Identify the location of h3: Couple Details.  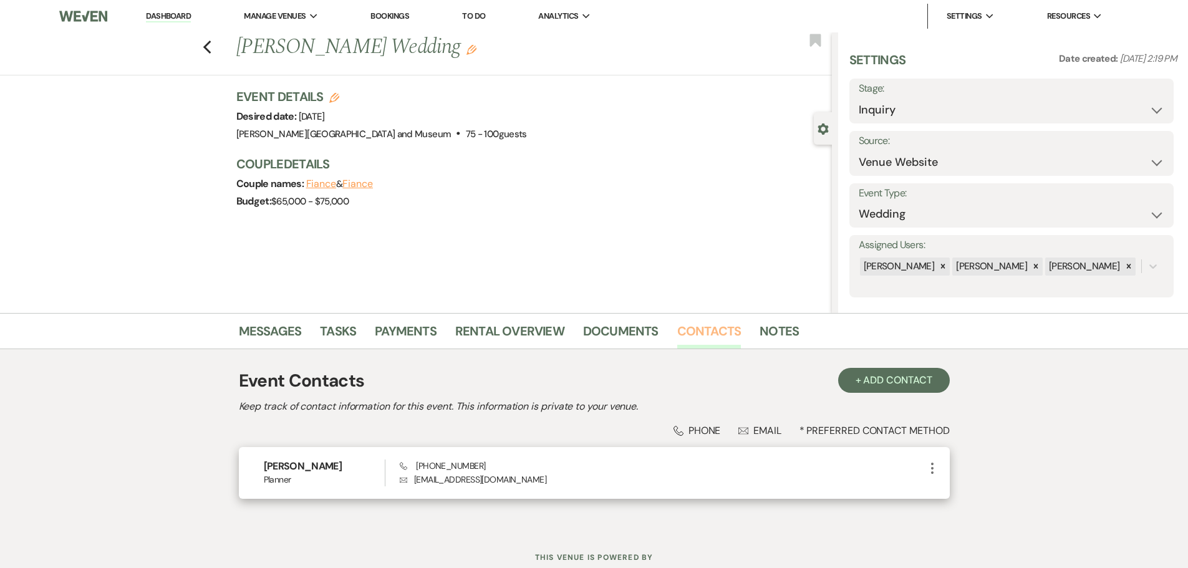
(527, 164).